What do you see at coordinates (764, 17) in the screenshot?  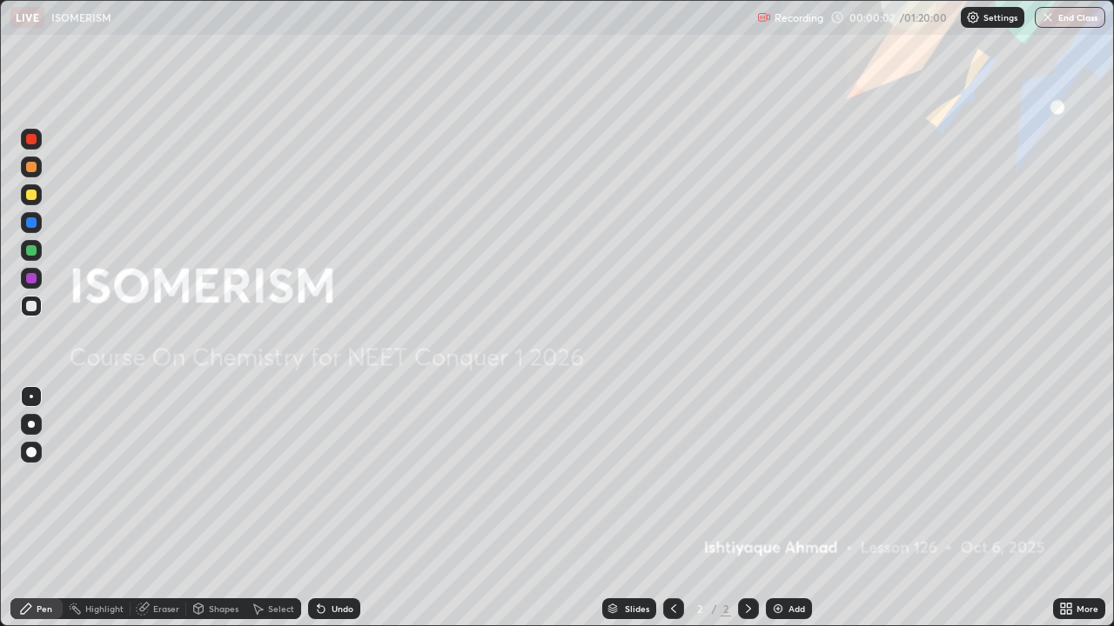 I see `img: recording.375f2c34.svg` at bounding box center [764, 17].